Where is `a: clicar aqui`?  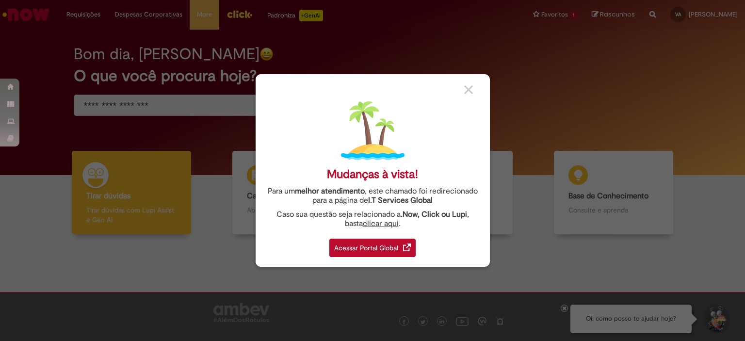 a: clicar aqui is located at coordinates (381, 221).